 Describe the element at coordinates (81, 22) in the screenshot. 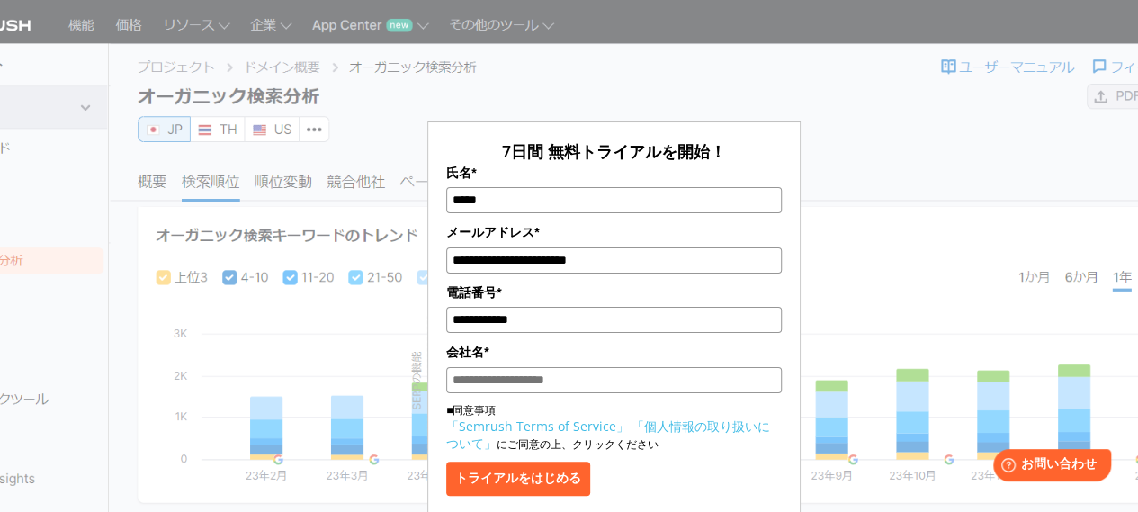

I see `span: お問い合わせ` at that location.